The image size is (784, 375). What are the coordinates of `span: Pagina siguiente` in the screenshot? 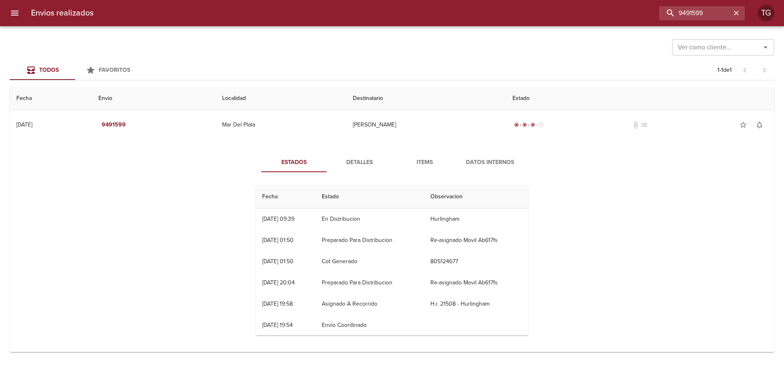 It's located at (765, 70).